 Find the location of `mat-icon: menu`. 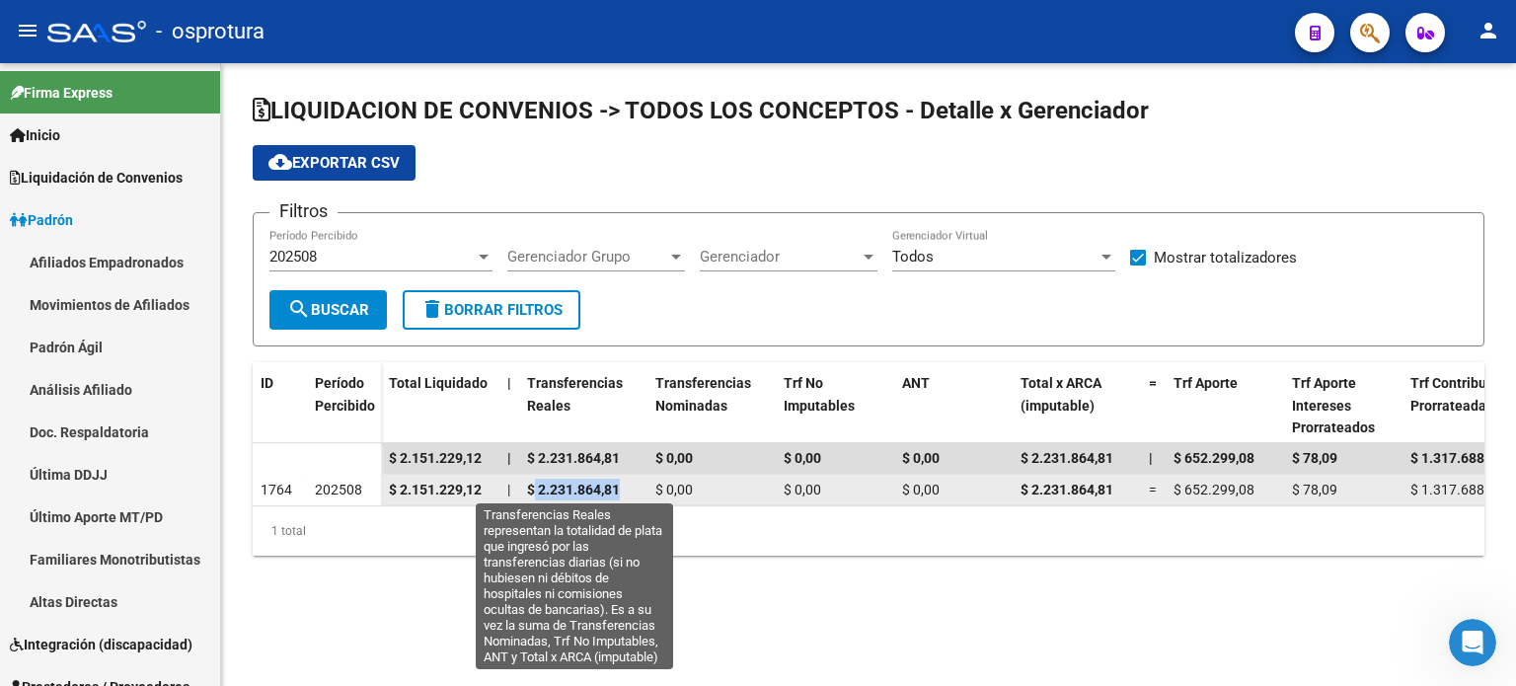

mat-icon: menu is located at coordinates (28, 31).